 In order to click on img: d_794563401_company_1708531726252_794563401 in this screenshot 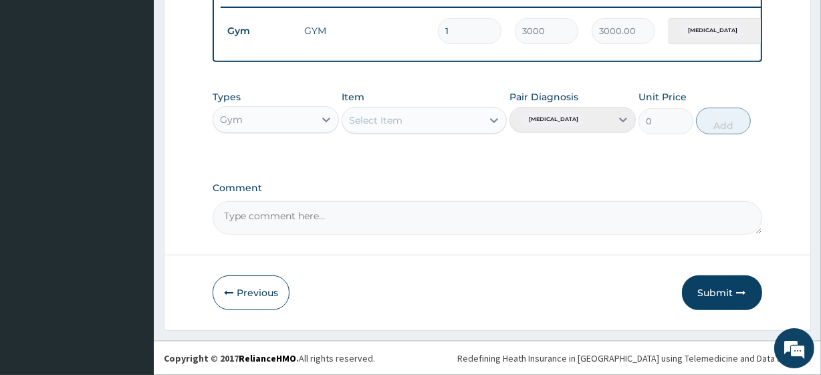, I will do `click(39, 84)`.